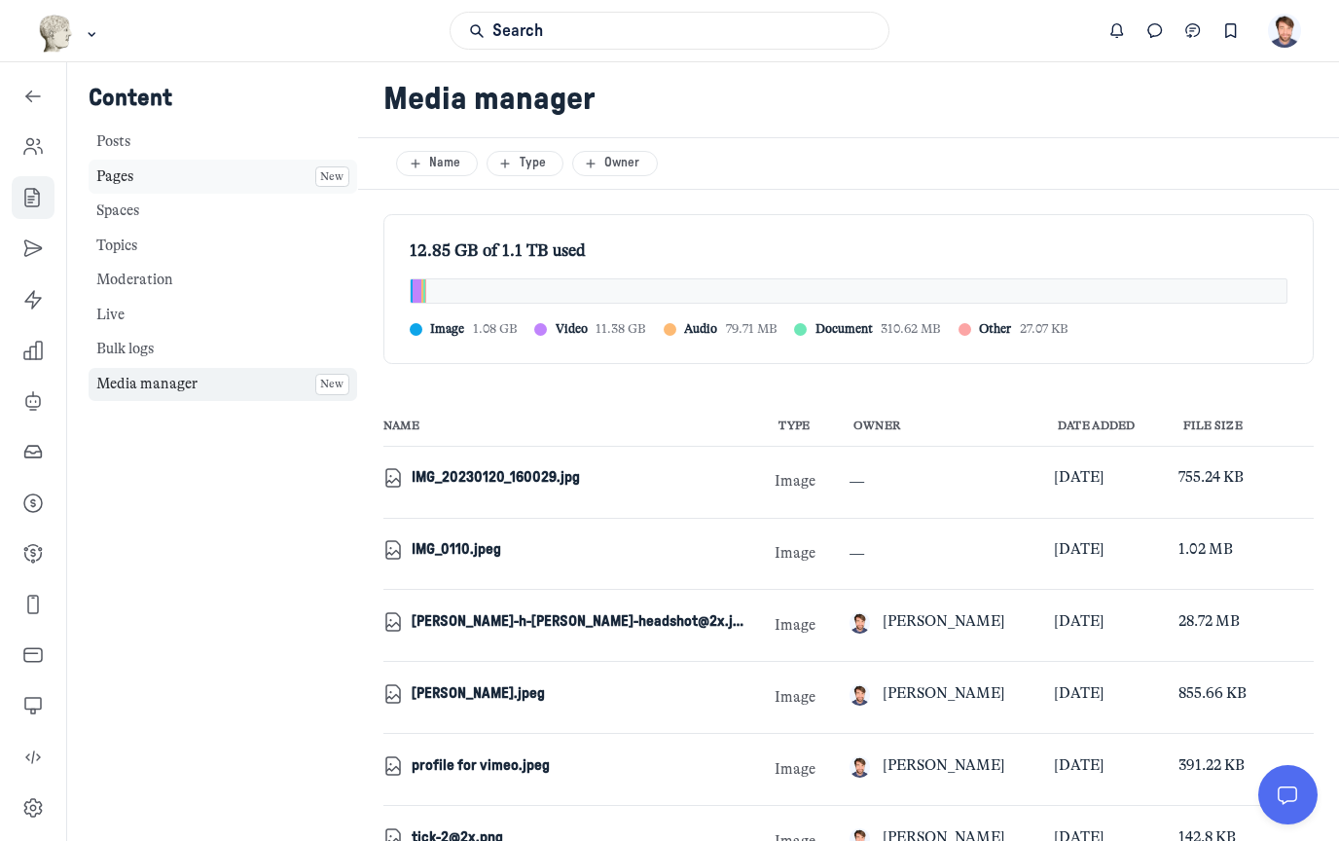  I want to click on button: Direct messages, so click(1155, 30).